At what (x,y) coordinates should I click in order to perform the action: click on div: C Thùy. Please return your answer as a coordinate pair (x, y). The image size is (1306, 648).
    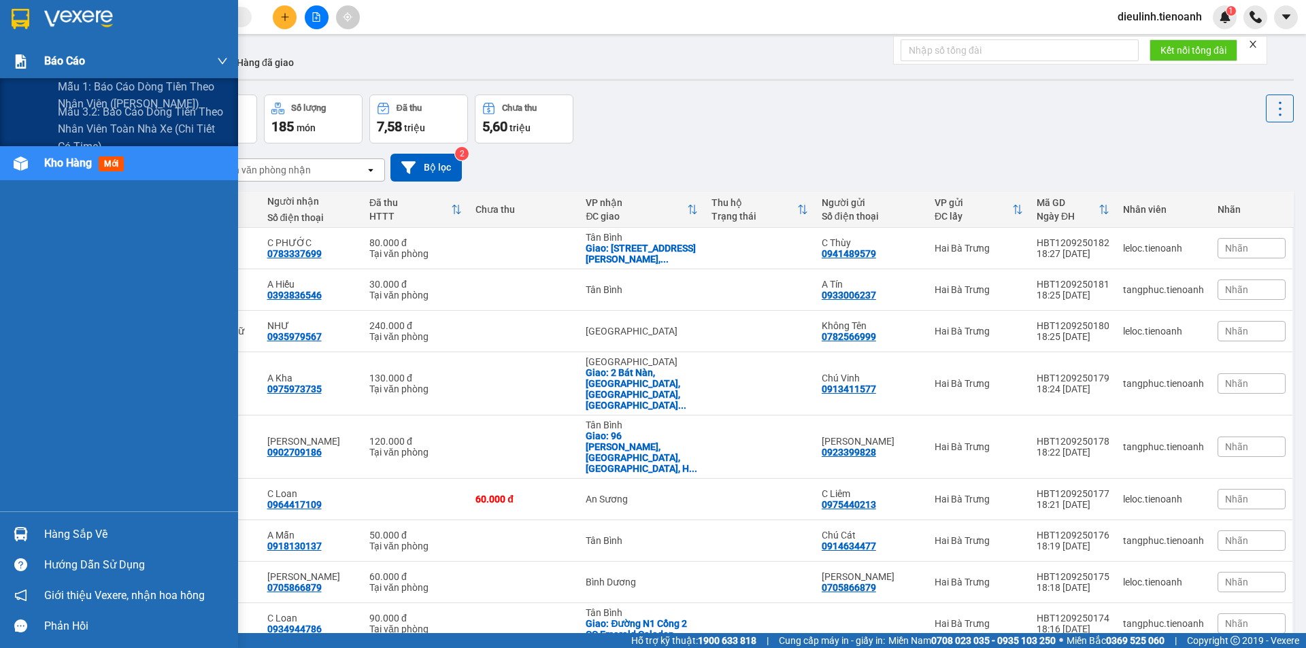
    Looking at the image, I should click on (871, 243).